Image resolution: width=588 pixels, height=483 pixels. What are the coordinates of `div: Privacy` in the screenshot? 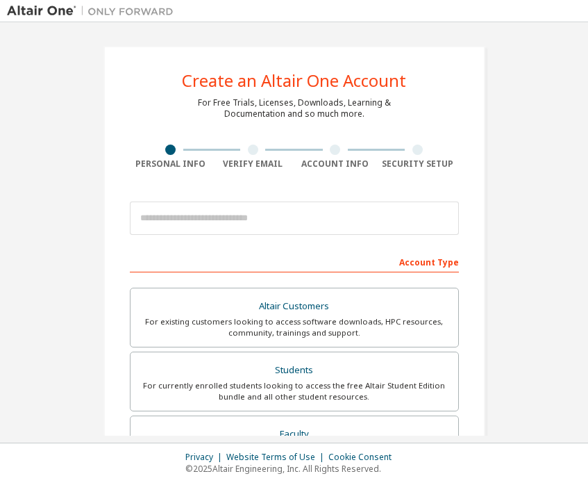 It's located at (206, 457).